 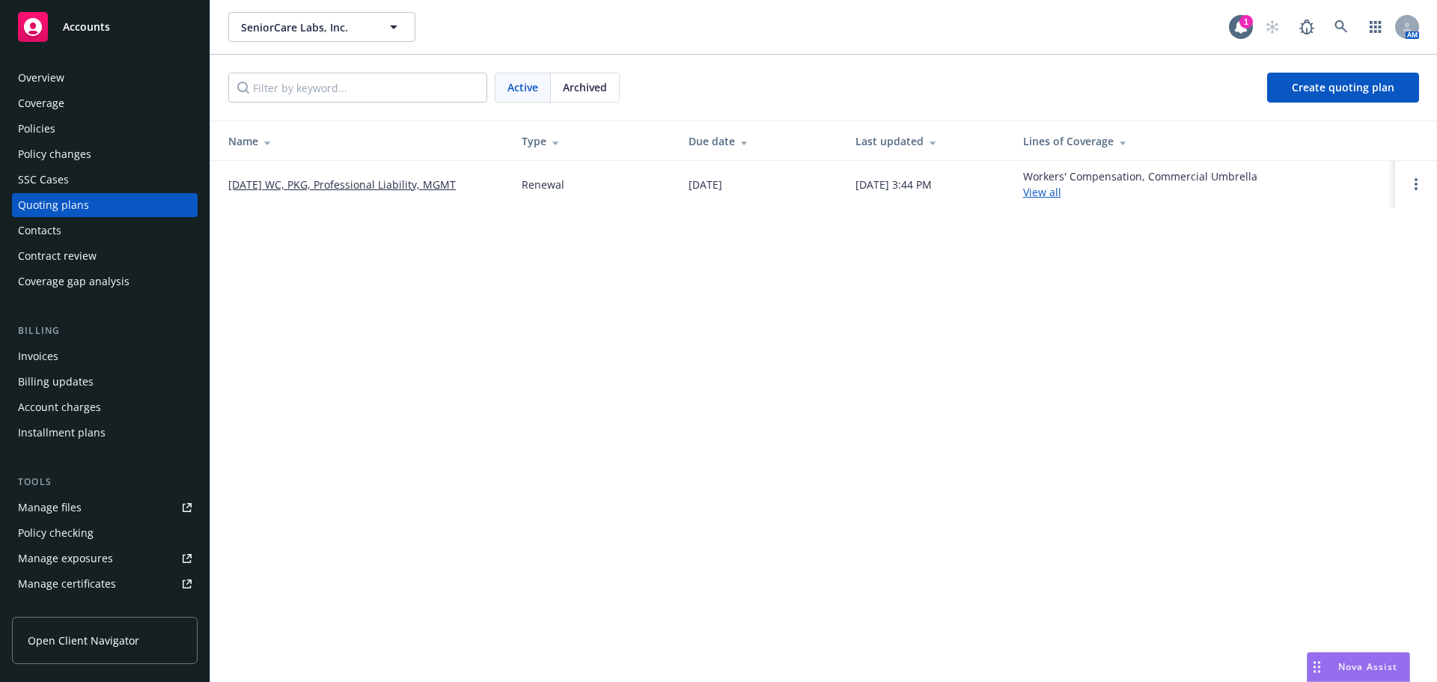 What do you see at coordinates (105, 256) in the screenshot?
I see `a: Contract review` at bounding box center [105, 256].